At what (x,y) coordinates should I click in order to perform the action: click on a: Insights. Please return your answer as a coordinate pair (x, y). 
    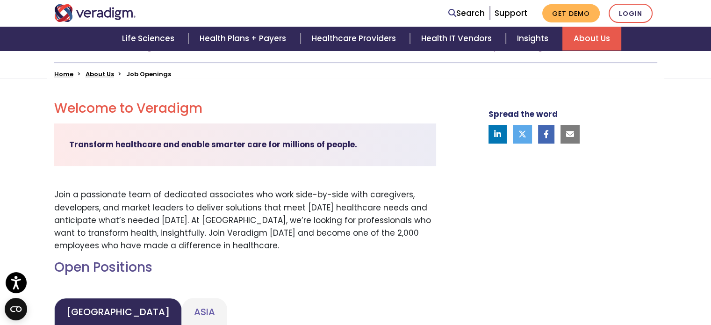
    Looking at the image, I should click on (534, 38).